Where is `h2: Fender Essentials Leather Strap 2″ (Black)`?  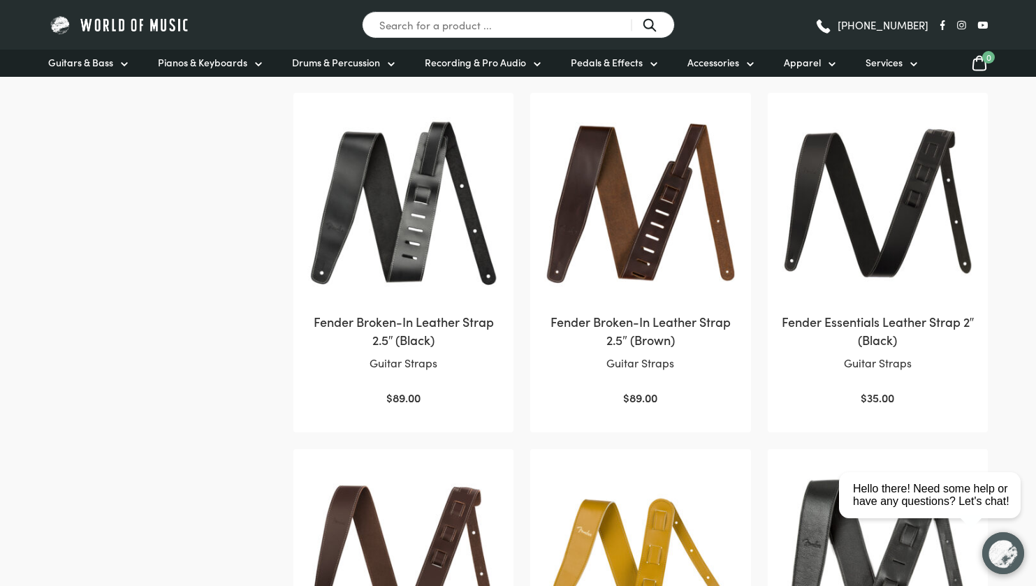
h2: Fender Essentials Leather Strap 2″ (Black) is located at coordinates (877, 330).